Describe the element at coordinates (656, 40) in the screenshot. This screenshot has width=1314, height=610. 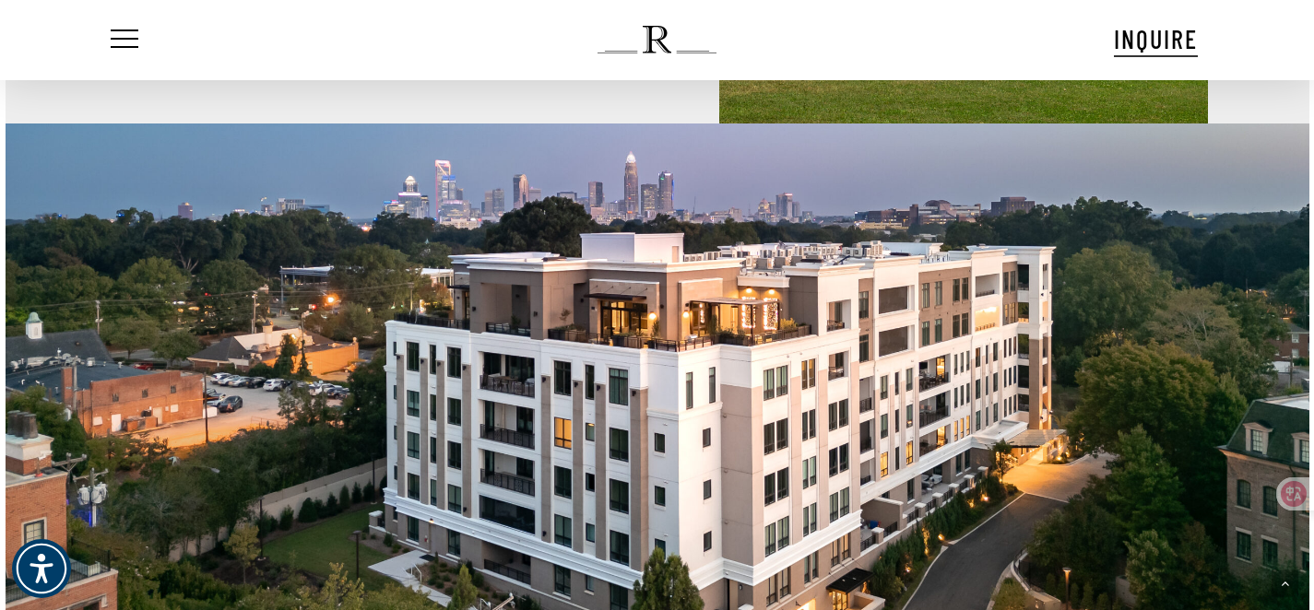
I see `img: The Regent` at that location.